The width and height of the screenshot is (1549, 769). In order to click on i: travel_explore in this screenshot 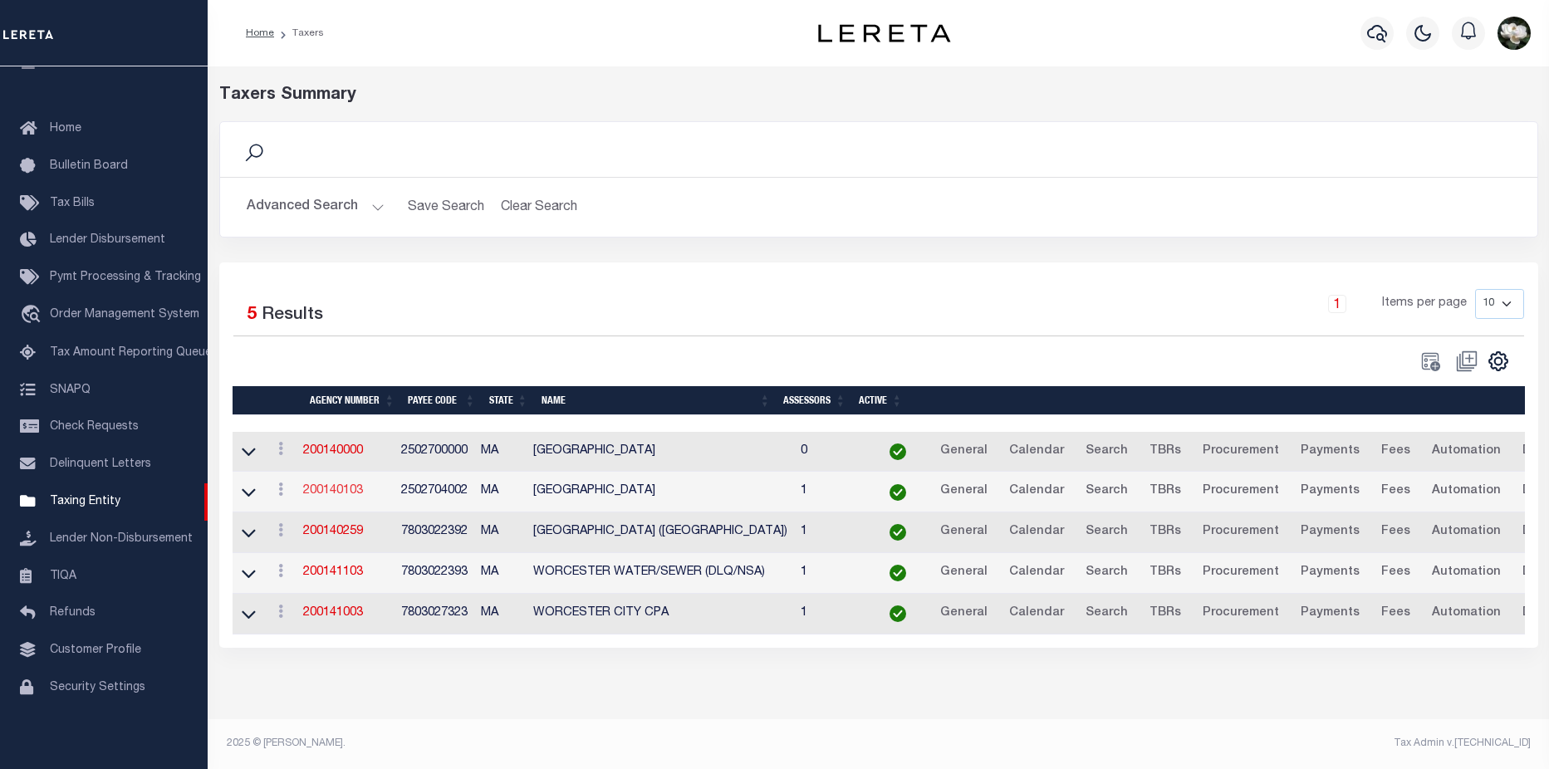, I will do `click(33, 316)`.